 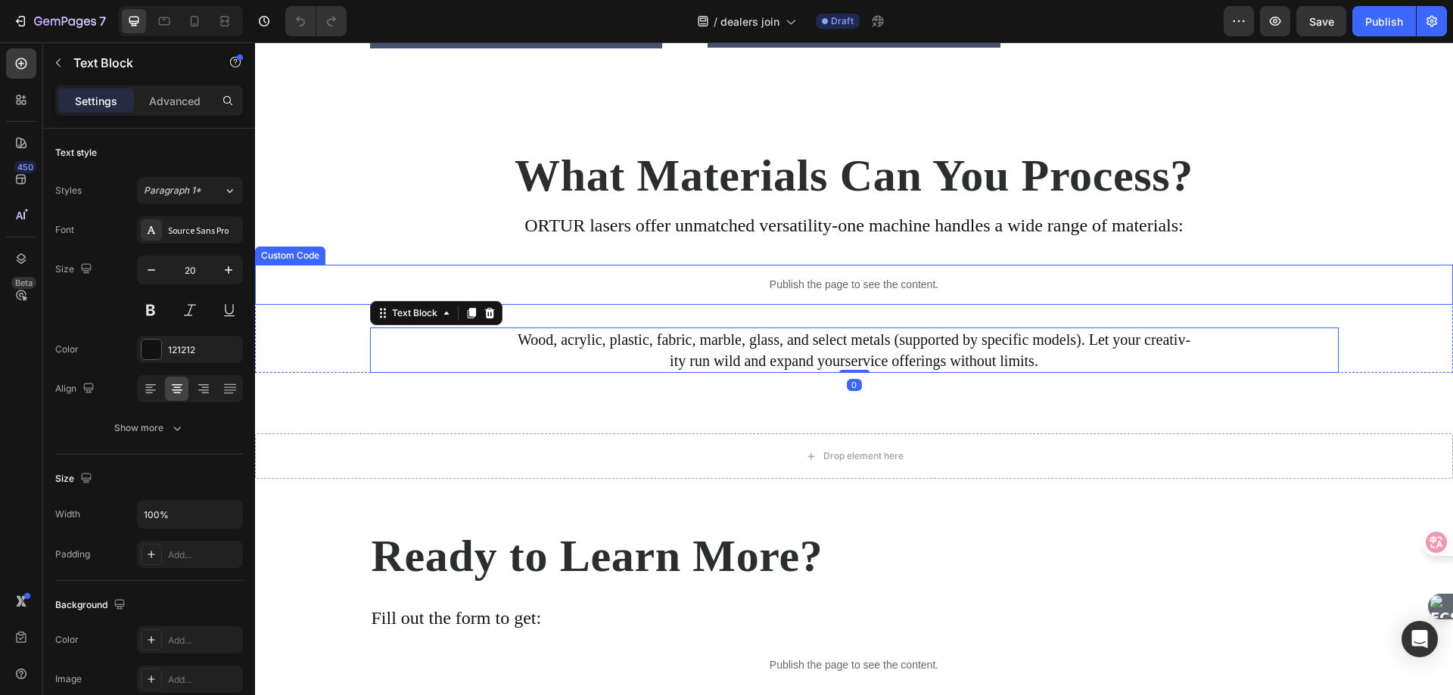 What do you see at coordinates (1384, 21) in the screenshot?
I see `button: Publish` at bounding box center [1384, 21].